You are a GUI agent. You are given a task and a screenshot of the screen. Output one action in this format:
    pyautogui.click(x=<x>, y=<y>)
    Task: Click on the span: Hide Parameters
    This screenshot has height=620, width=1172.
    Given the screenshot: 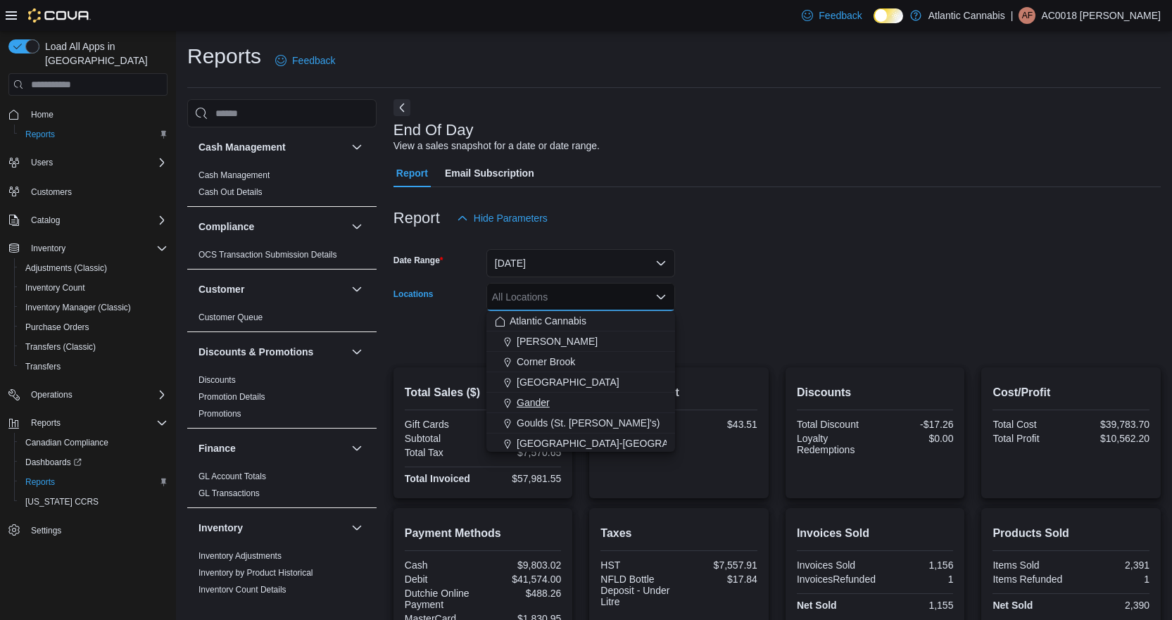 What is the action you would take?
    pyautogui.click(x=510, y=218)
    